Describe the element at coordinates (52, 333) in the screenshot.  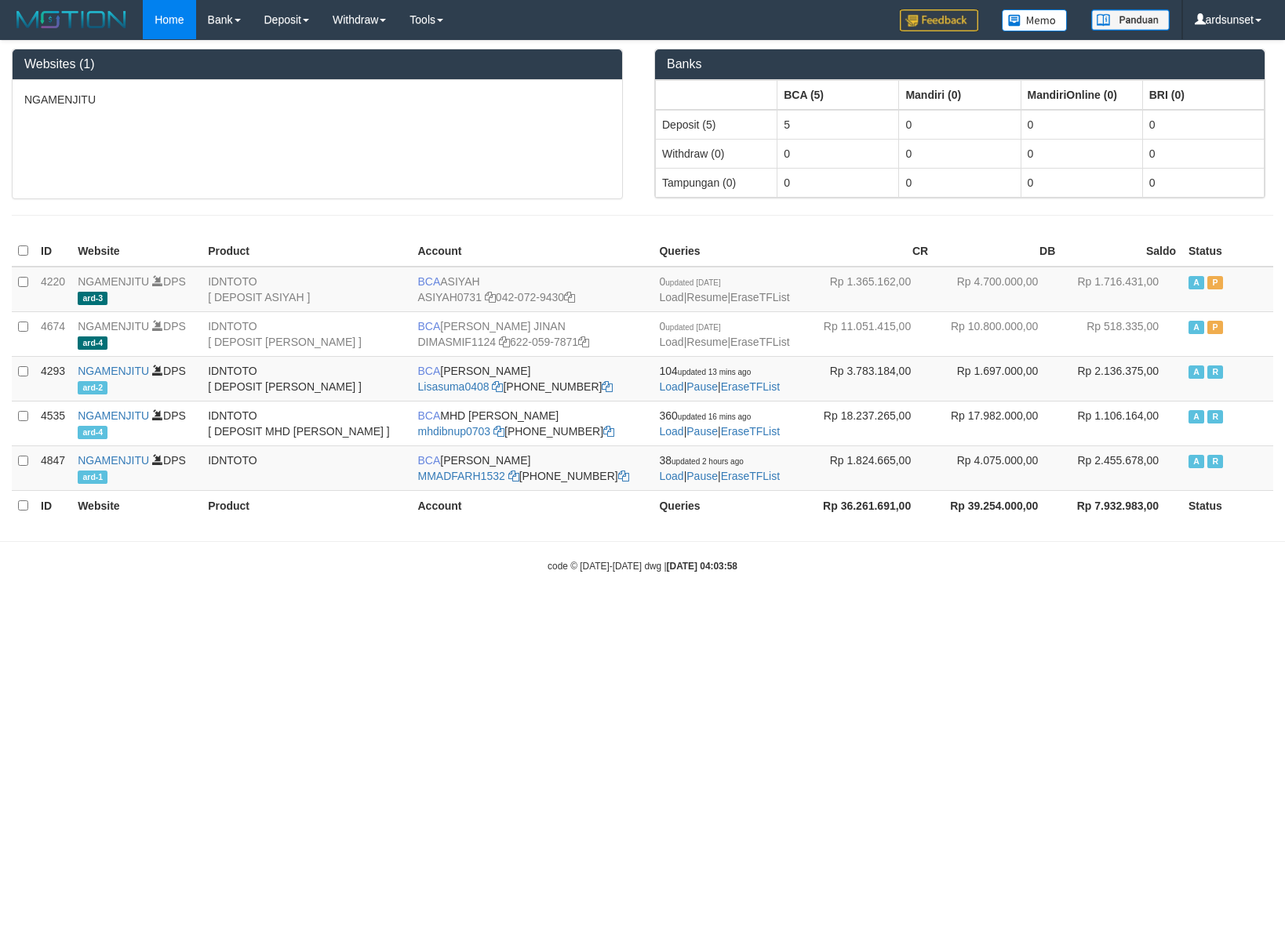
I see `td: 4674` at that location.